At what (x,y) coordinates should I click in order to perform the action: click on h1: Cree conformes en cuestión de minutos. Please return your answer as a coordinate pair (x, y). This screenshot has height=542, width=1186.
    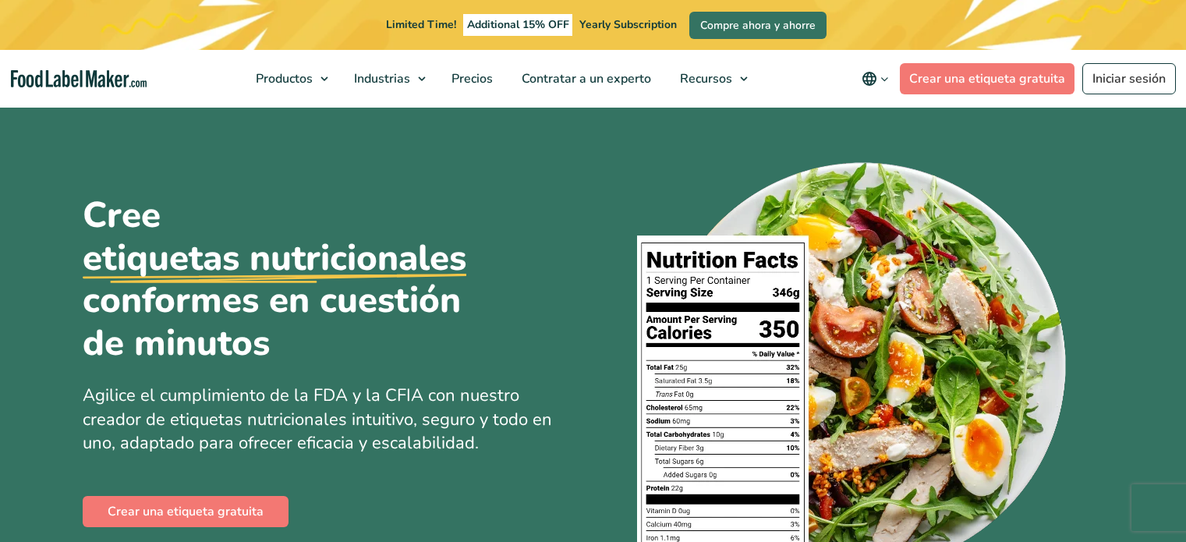
    Looking at the image, I should click on (293, 279).